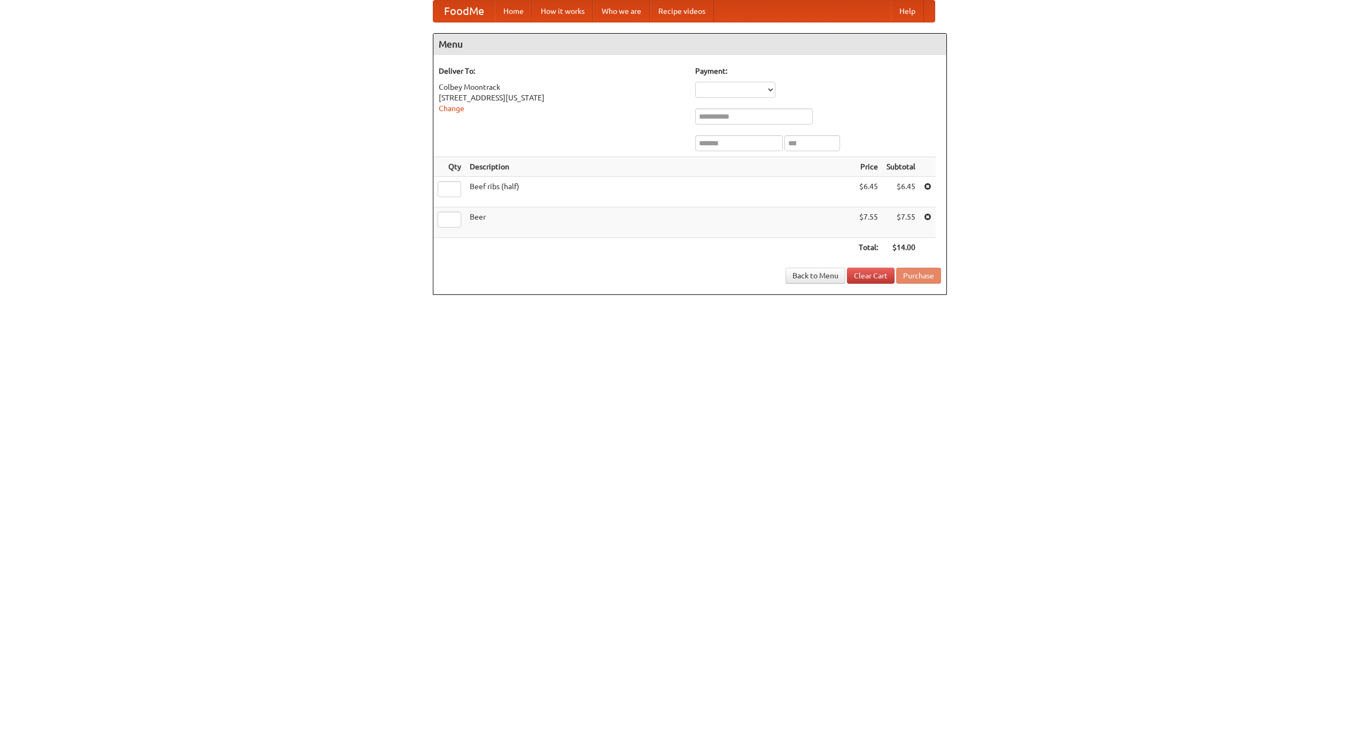  I want to click on button: Purchase, so click(918, 276).